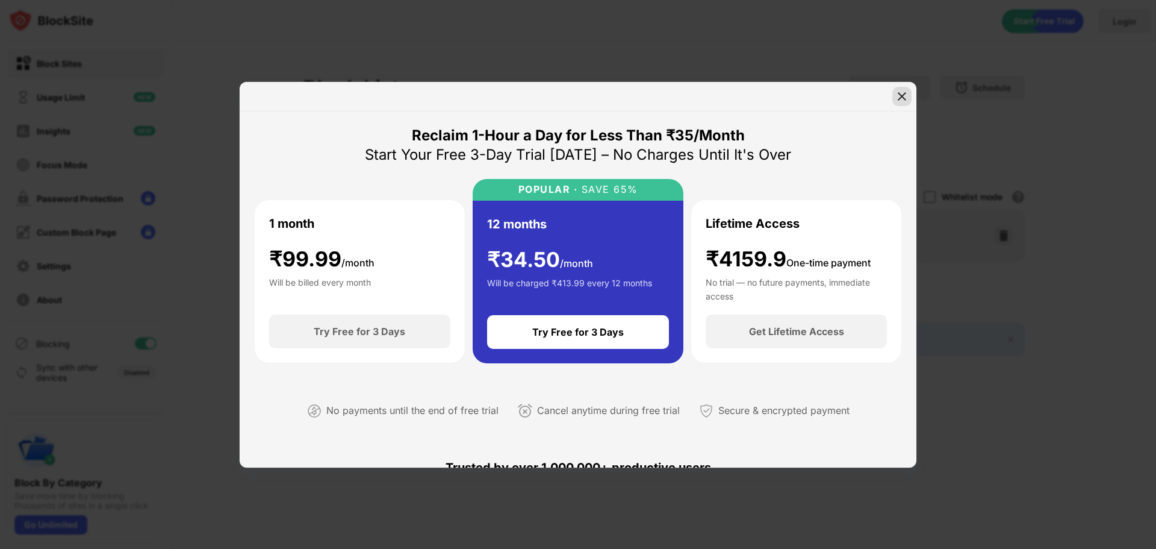  Describe the element at coordinates (413, 410) in the screenshot. I see `div: No payments until the end of free trial` at that location.